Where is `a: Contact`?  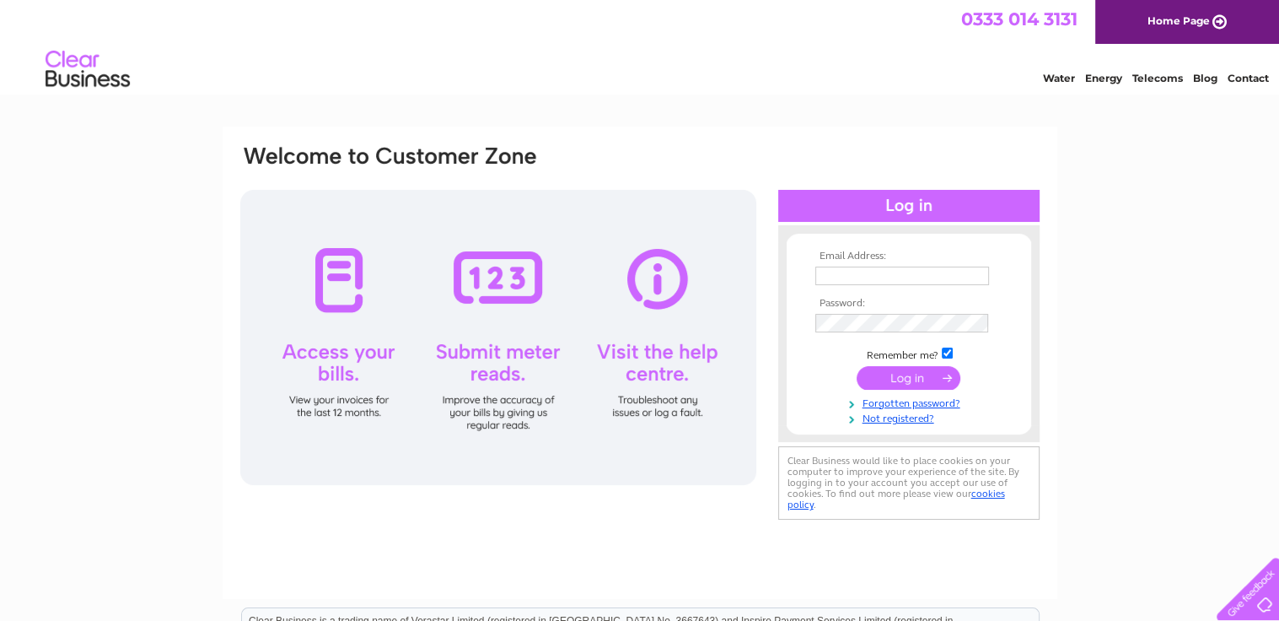 a: Contact is located at coordinates (1248, 78).